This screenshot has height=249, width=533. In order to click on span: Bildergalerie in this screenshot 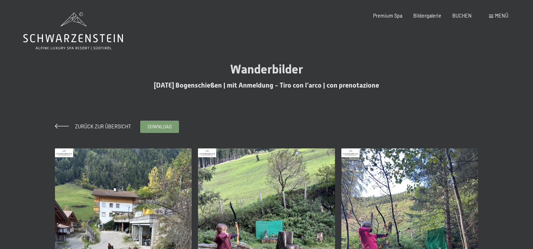, I will do `click(427, 15)`.